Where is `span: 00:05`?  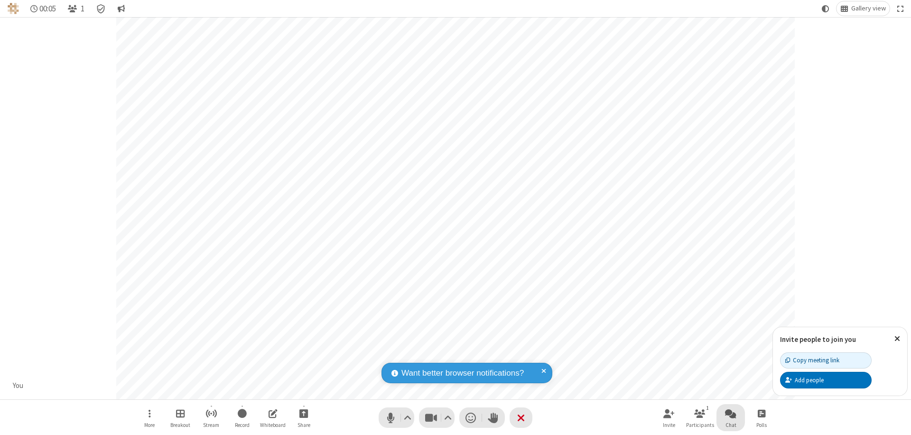 span: 00:05 is located at coordinates (47, 9).